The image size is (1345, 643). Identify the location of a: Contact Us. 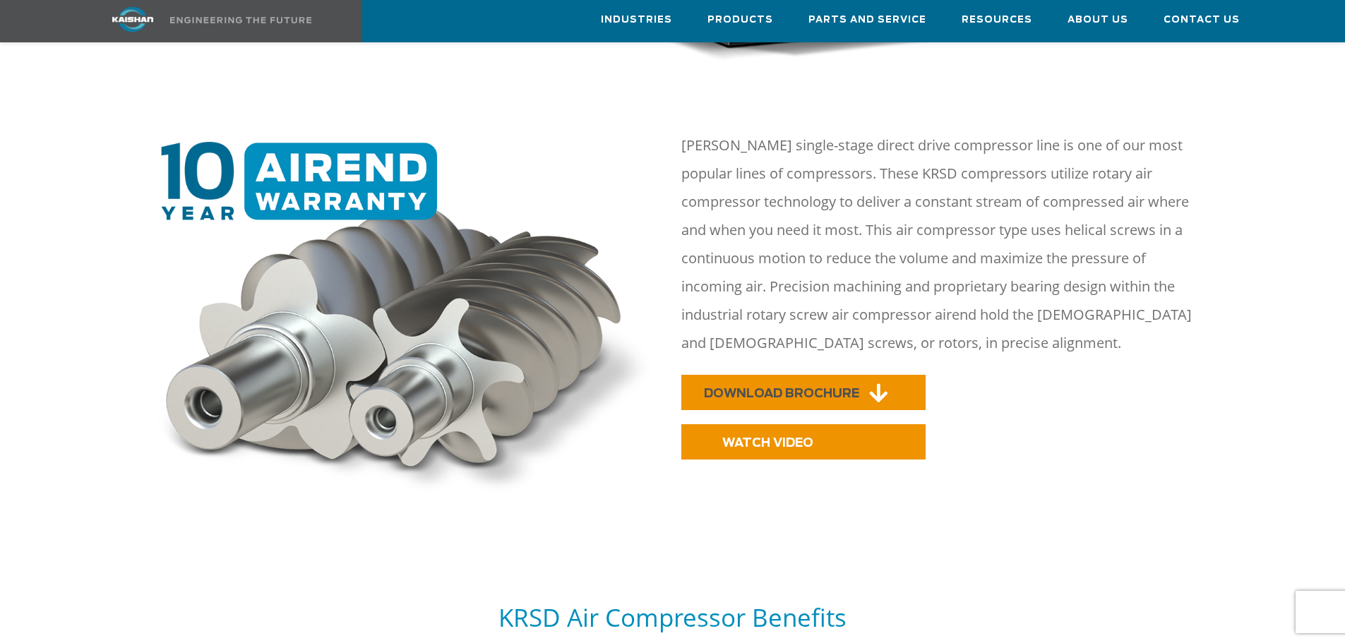
(1202, 20).